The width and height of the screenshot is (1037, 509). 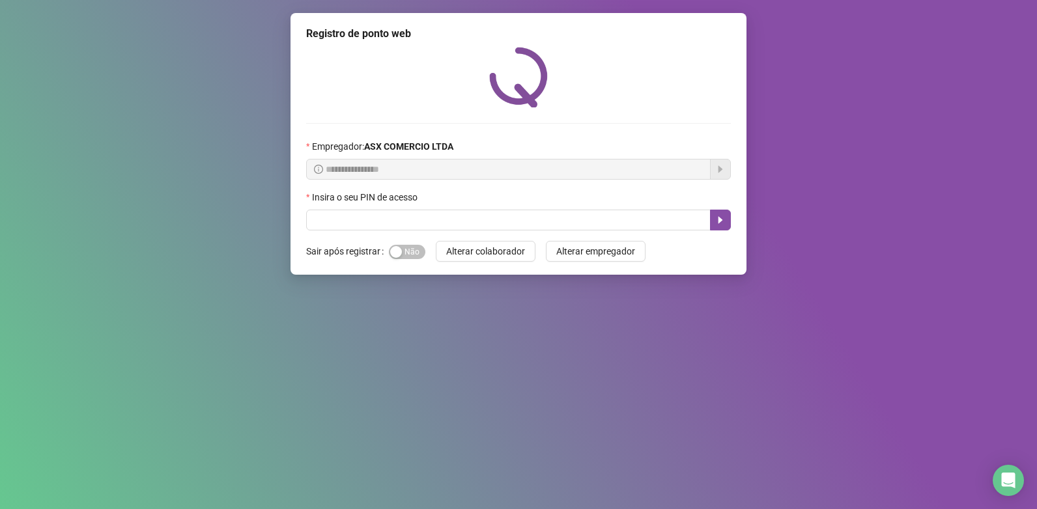 I want to click on span: info-circle, so click(x=318, y=169).